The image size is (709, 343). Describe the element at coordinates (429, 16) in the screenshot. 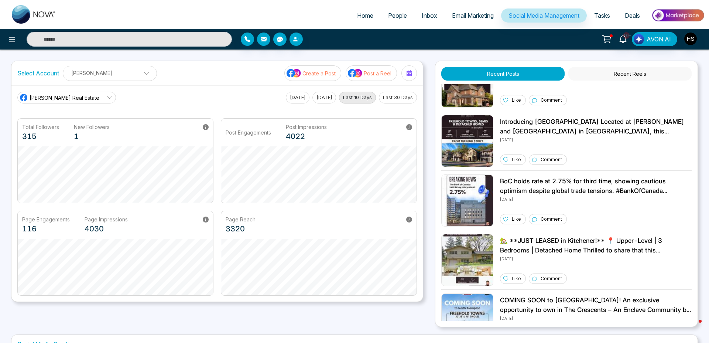

I see `a: Inbox` at that location.